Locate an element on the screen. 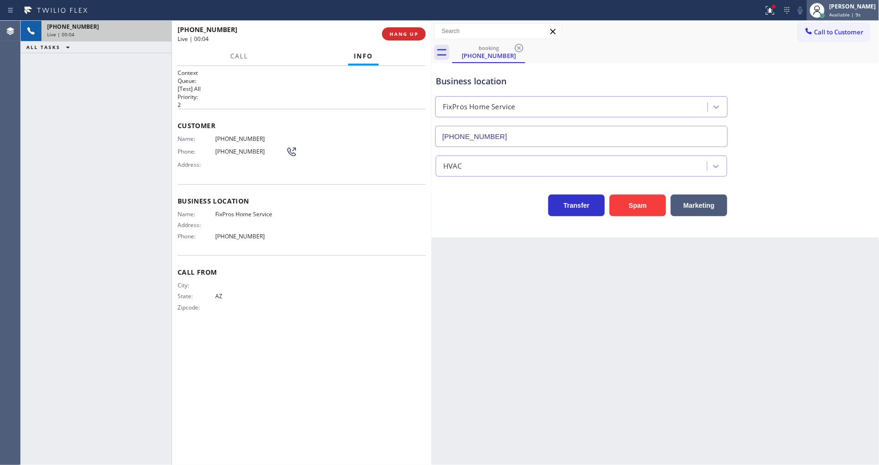 The height and width of the screenshot is (465, 879). span: Call is located at coordinates (239, 56).